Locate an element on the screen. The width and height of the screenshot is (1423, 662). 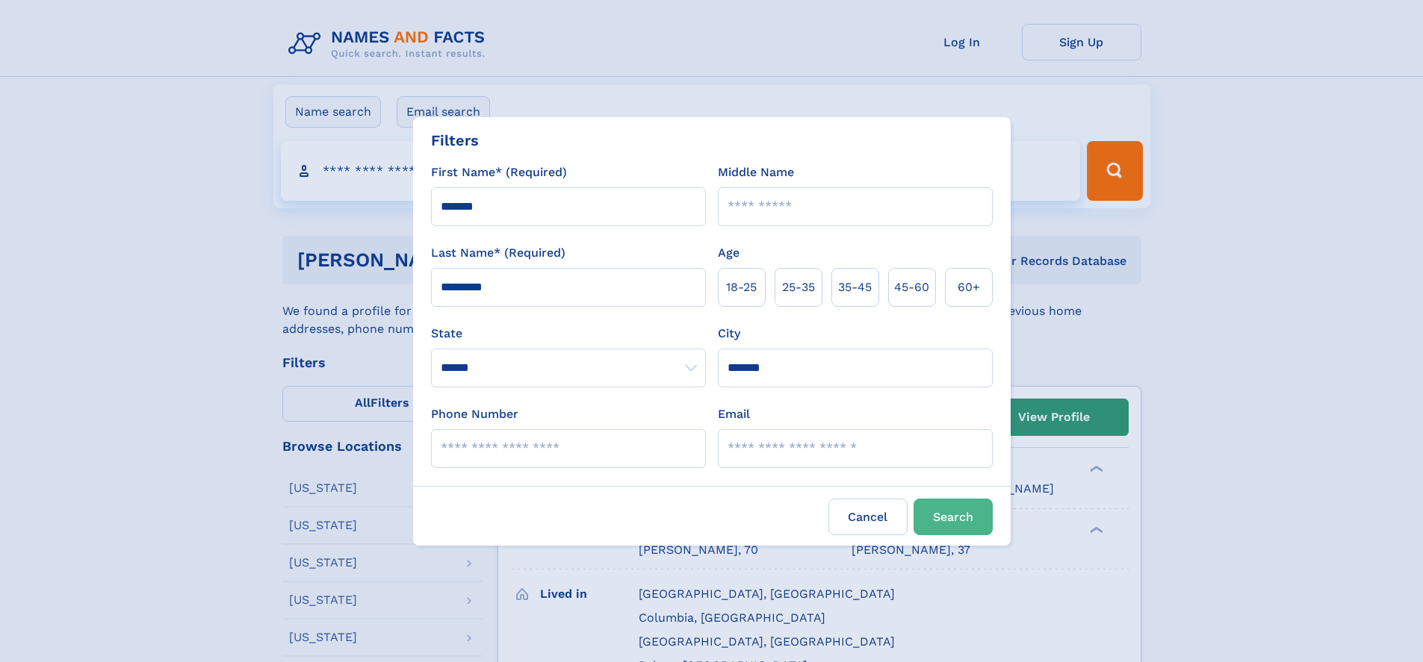
span: 60+ is located at coordinates (969, 287).